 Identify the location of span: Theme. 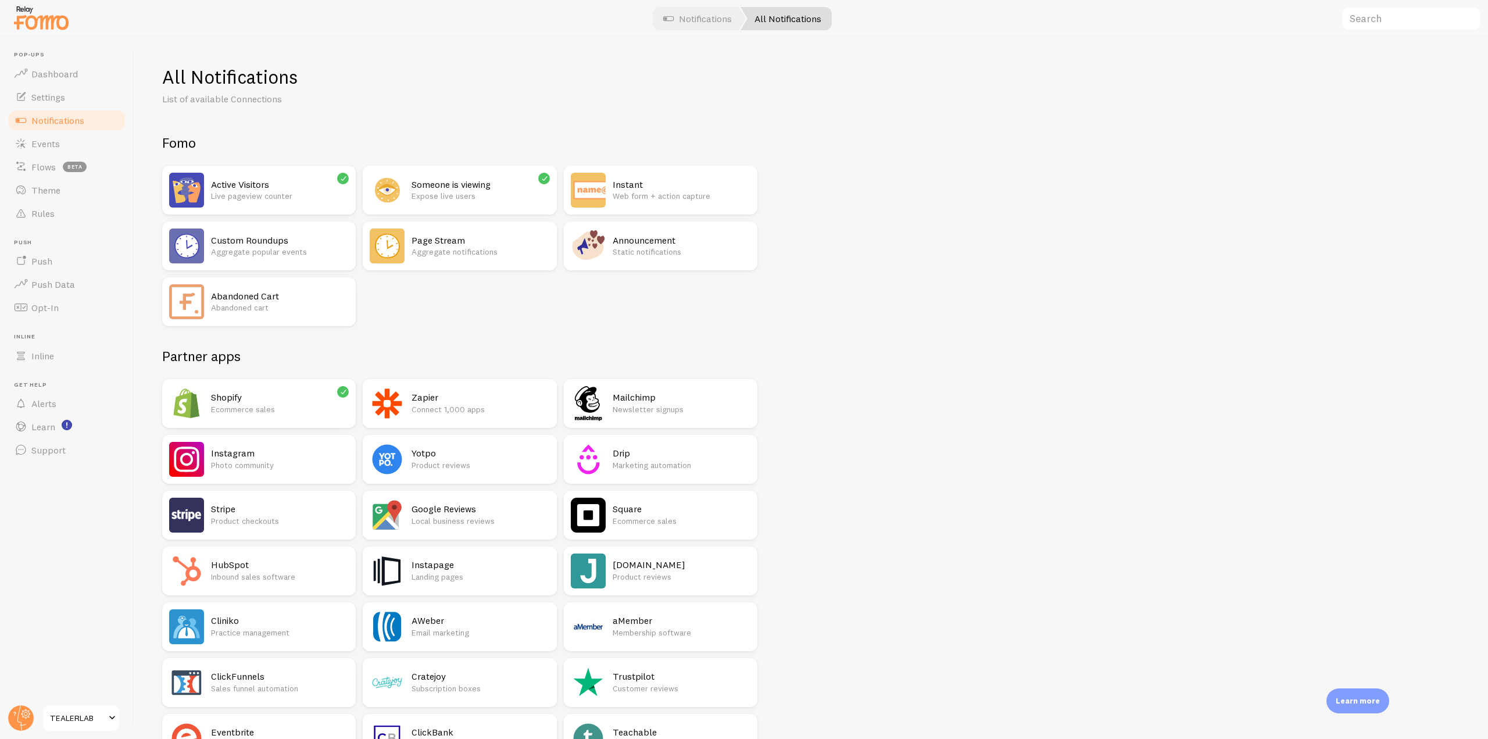
(46, 190).